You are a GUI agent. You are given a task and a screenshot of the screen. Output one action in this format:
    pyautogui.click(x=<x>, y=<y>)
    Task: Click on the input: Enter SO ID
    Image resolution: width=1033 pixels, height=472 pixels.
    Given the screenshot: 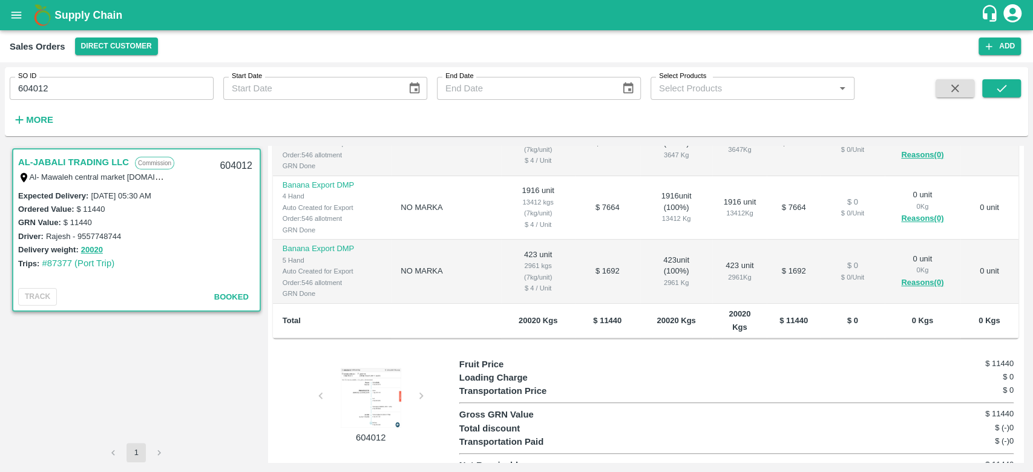 What is the action you would take?
    pyautogui.click(x=111, y=88)
    